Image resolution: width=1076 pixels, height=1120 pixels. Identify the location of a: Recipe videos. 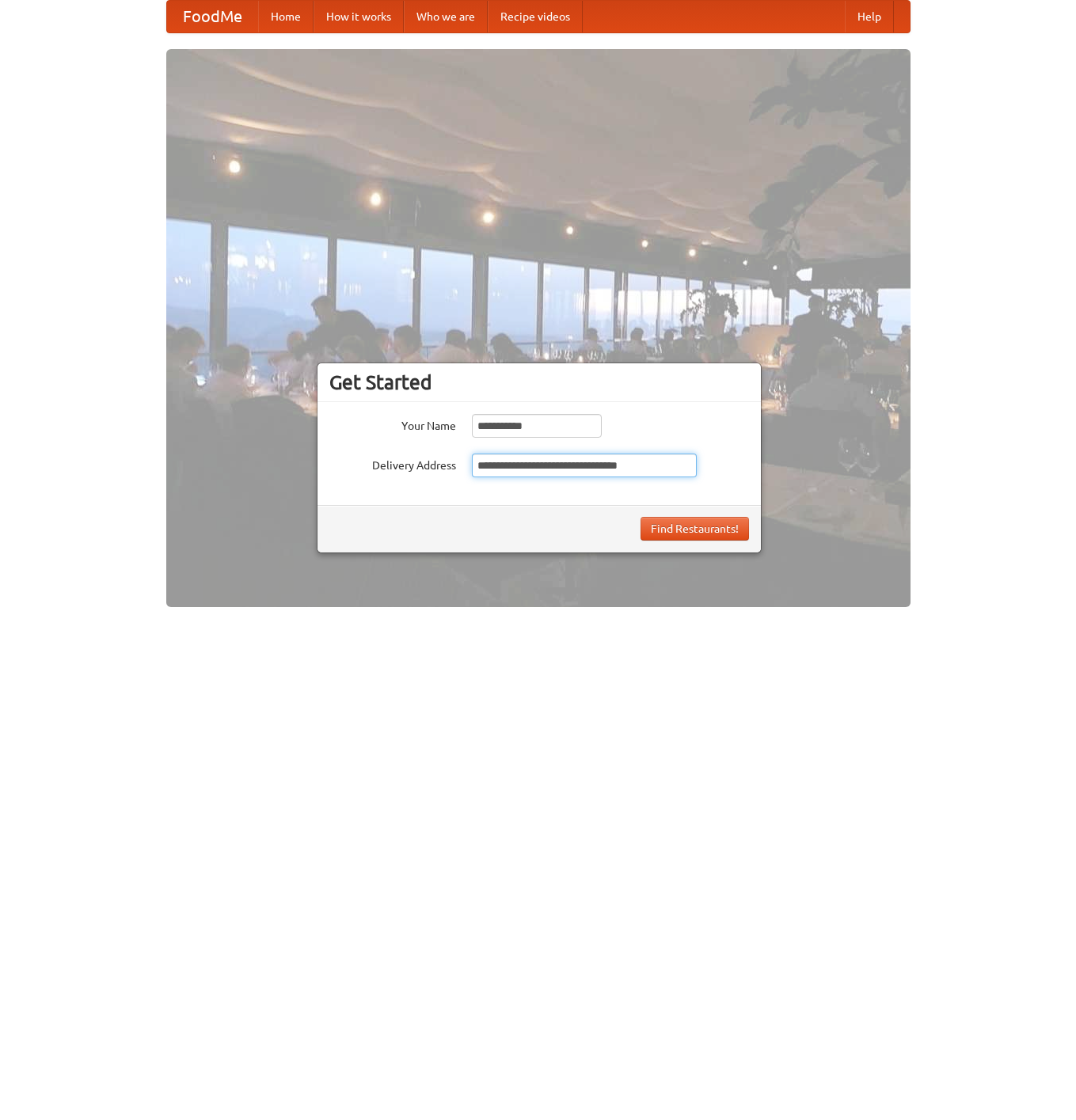
(535, 17).